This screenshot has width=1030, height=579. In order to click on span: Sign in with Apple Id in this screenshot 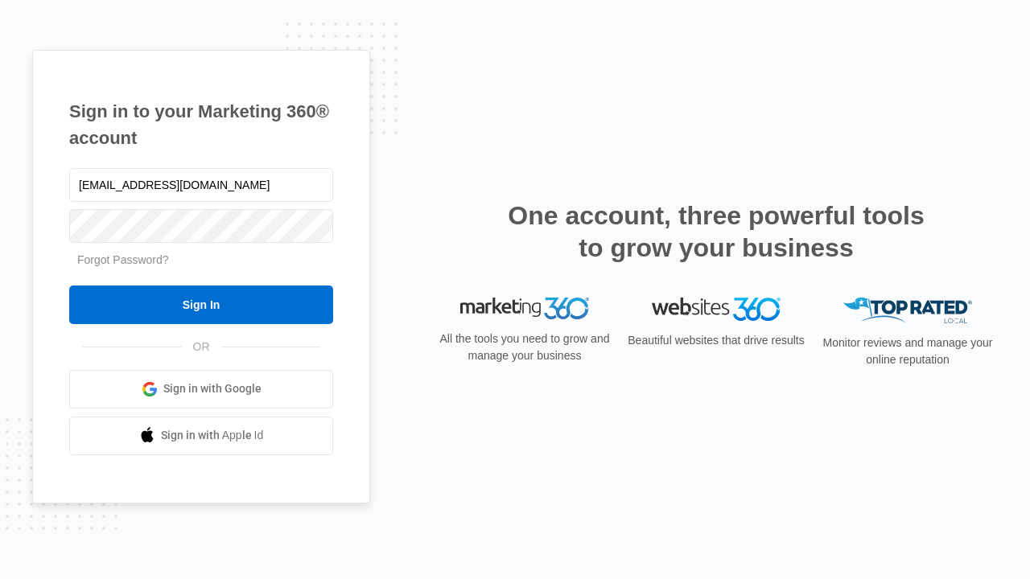, I will do `click(212, 435)`.